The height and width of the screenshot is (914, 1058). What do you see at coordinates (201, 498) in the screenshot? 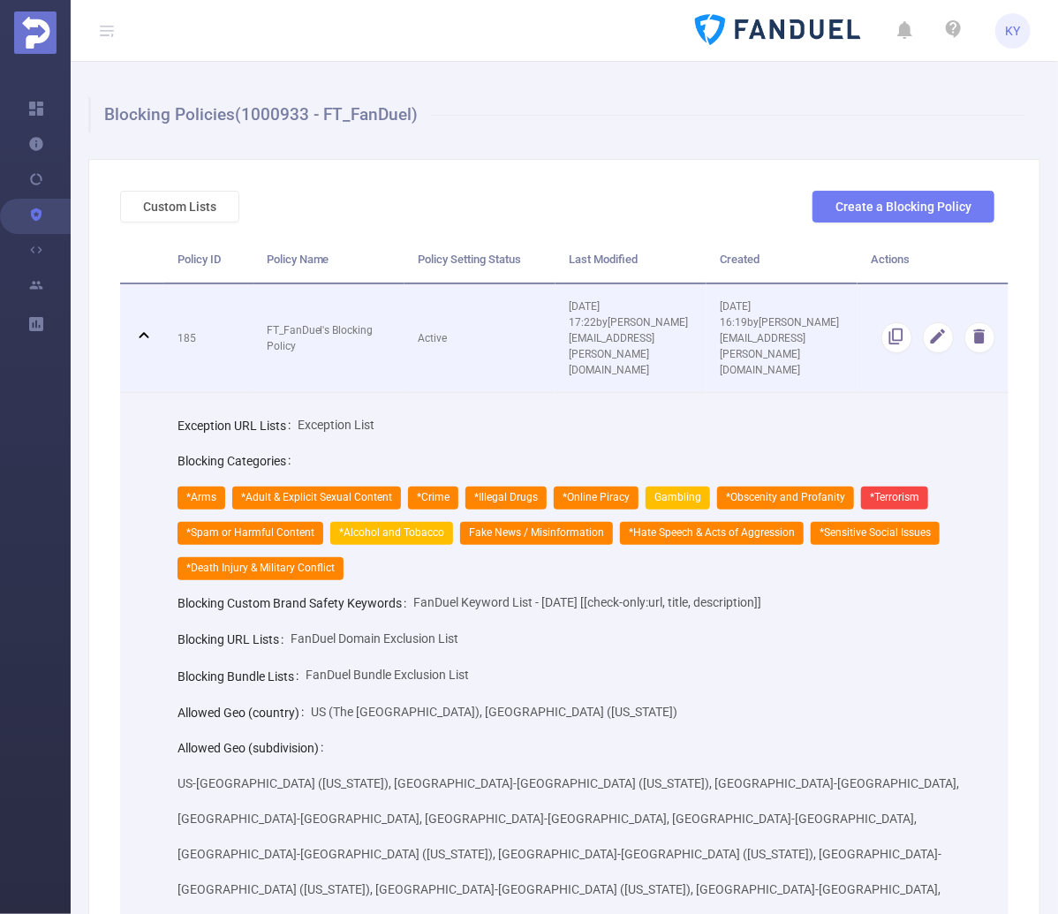
I see `span: *Arms` at bounding box center [201, 498].